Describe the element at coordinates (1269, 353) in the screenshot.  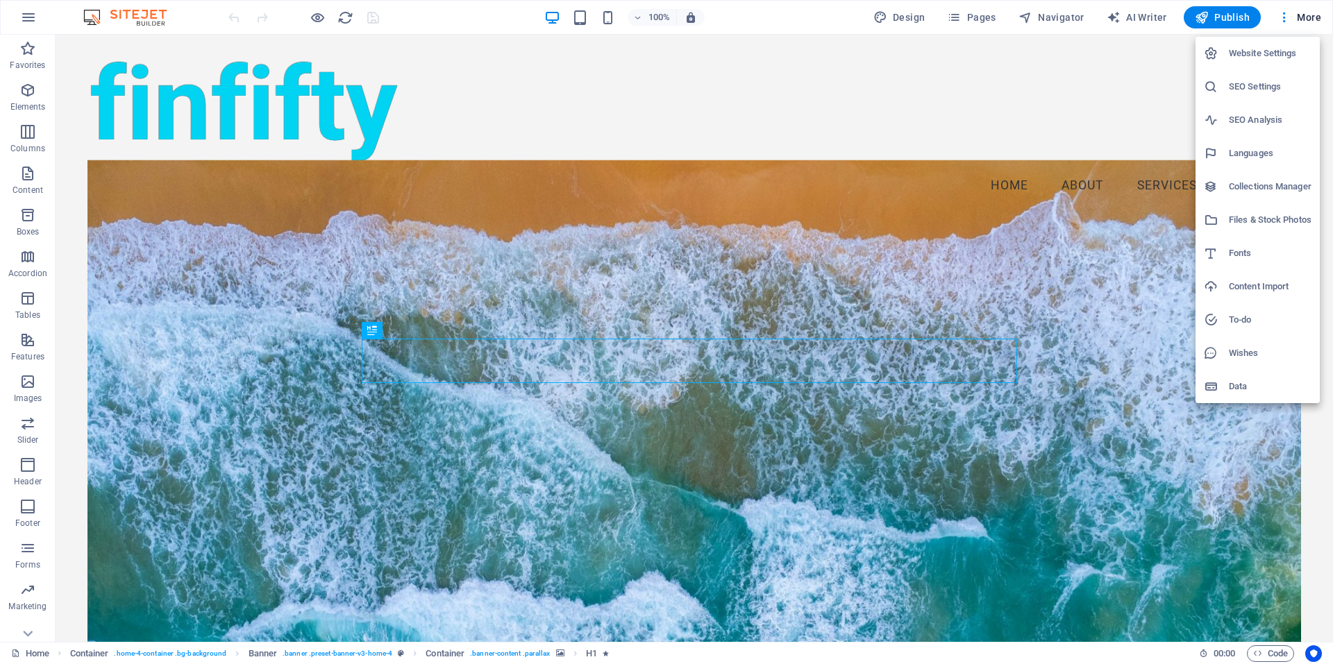
I see `h6: Wishes` at that location.